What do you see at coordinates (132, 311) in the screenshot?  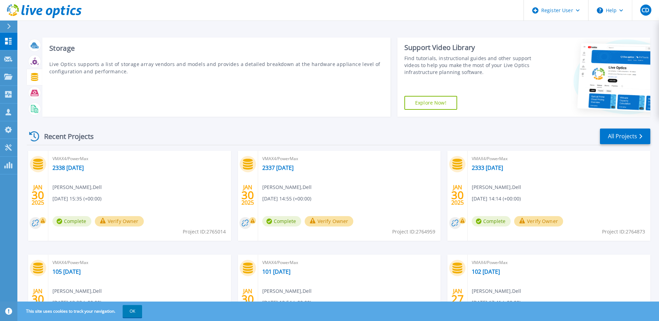 I see `button: OK` at bounding box center [132, 311].